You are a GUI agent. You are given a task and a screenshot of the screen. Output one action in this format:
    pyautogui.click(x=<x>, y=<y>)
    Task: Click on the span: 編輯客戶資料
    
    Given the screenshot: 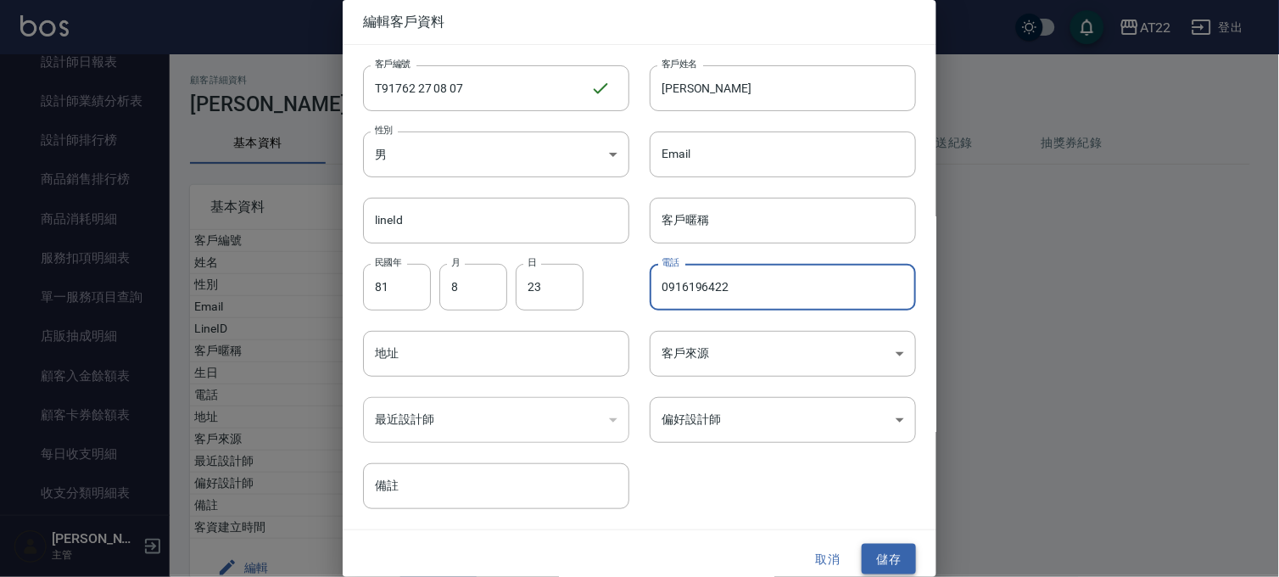 What is the action you would take?
    pyautogui.click(x=640, y=22)
    